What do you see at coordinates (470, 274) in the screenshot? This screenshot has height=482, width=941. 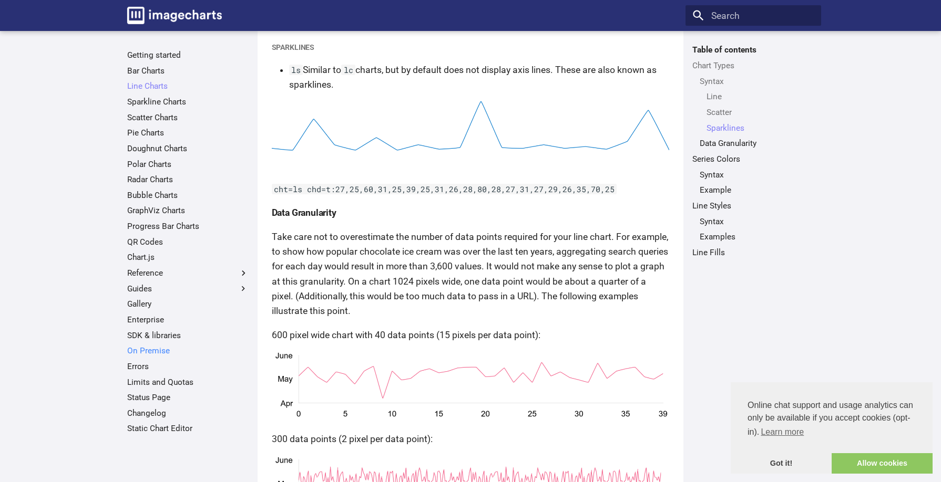 I see `p: Take care not to overestimate the number of data points required for your line chart. For example...` at bounding box center [470, 274].